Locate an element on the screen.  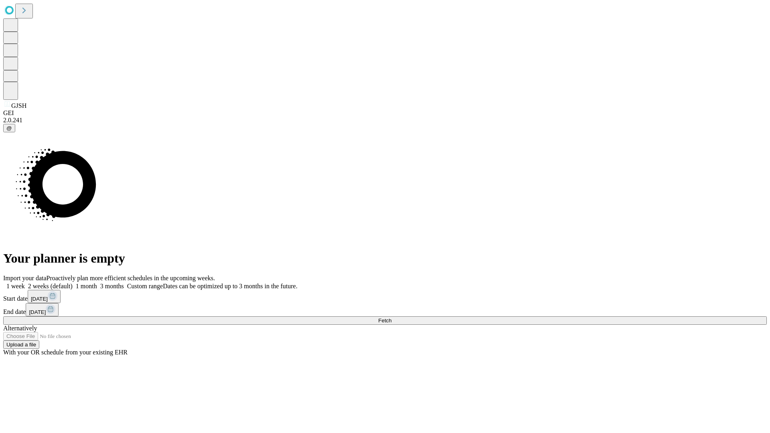
div: End date is located at coordinates (385, 310).